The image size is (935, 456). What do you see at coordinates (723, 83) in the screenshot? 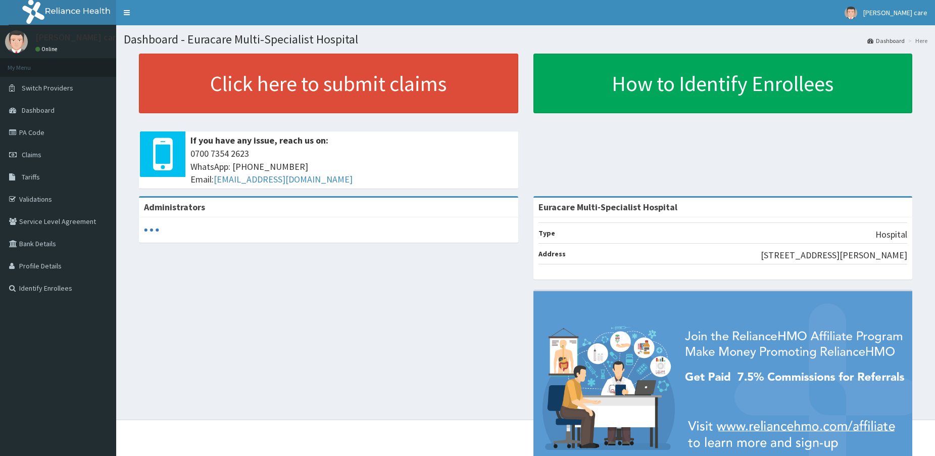
I see `a: How to Identify Enrollees` at bounding box center [723, 83].